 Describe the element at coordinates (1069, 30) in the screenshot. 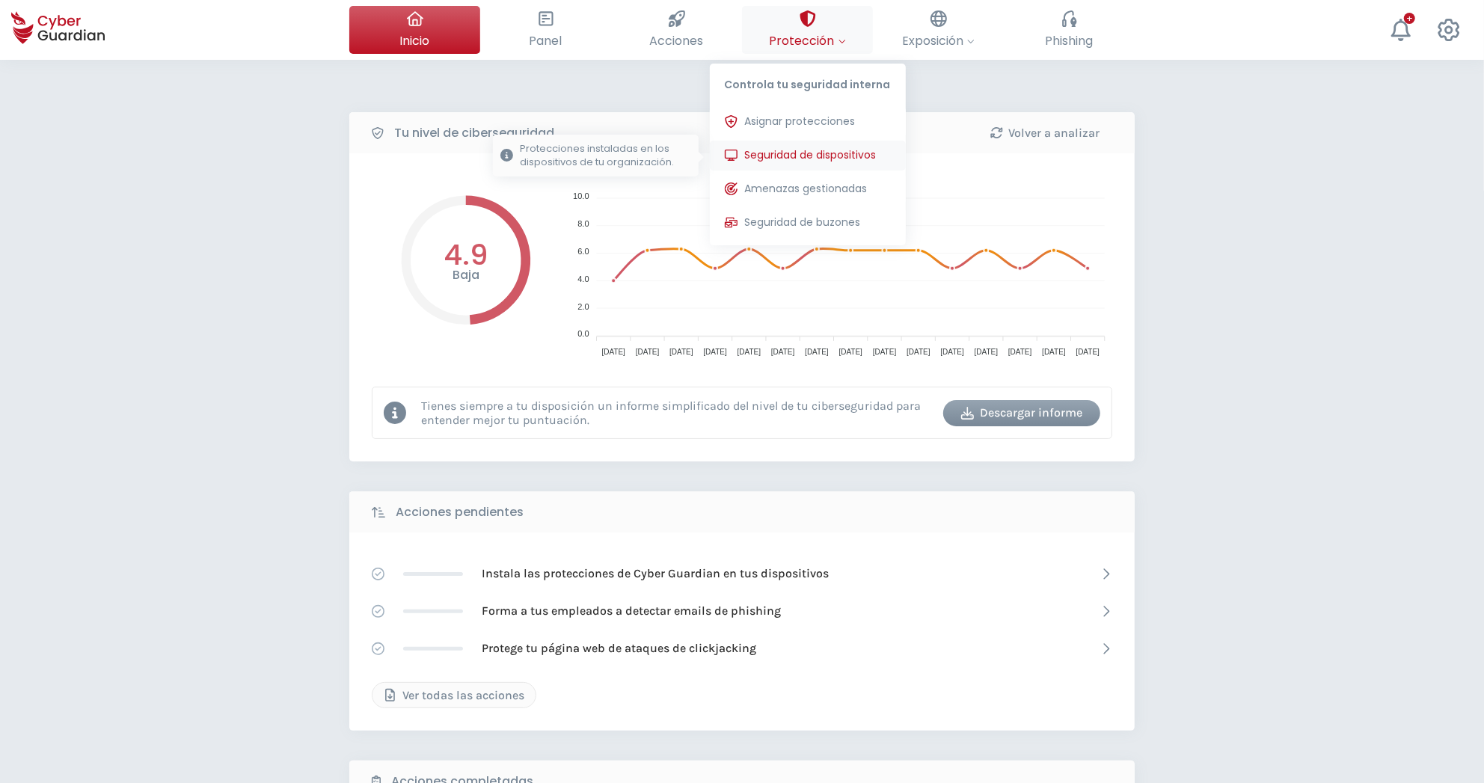

I see `button: Phishing` at that location.